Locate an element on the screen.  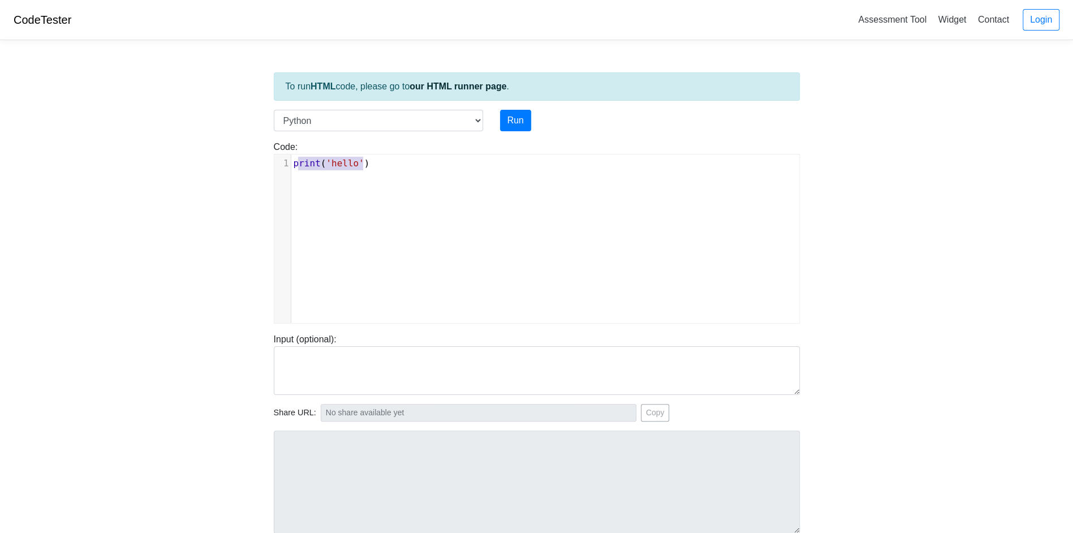
a: CodeTester is located at coordinates (42, 20).